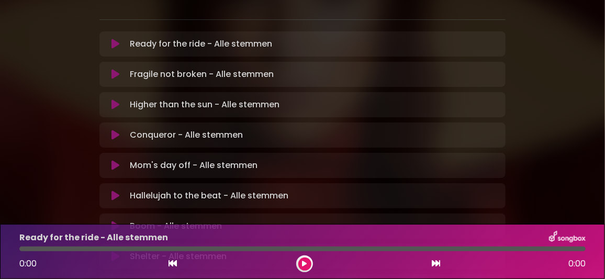 The height and width of the screenshot is (279, 605). Describe the element at coordinates (209, 196) in the screenshot. I see `p: Hallelujah to the beat - Alle stemmen` at that location.